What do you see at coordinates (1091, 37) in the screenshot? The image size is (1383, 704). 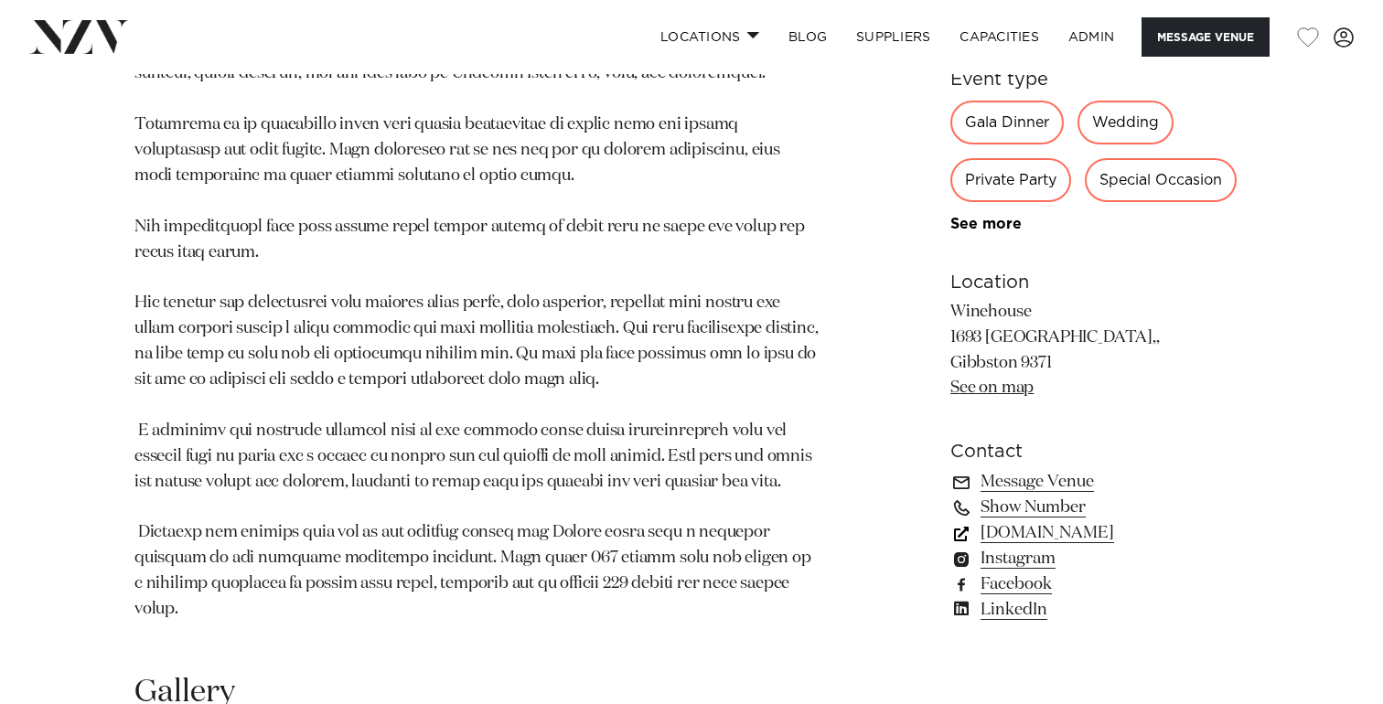 I see `a: ADMIN` at bounding box center [1091, 37].